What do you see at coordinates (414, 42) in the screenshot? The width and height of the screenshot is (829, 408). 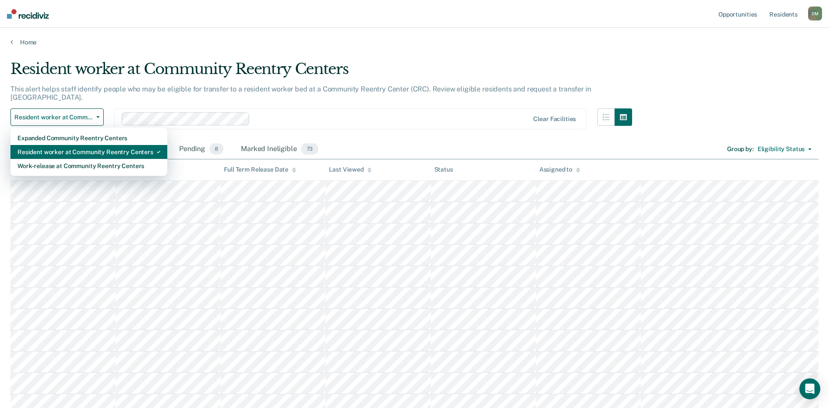 I see `a: Home` at bounding box center [414, 42].